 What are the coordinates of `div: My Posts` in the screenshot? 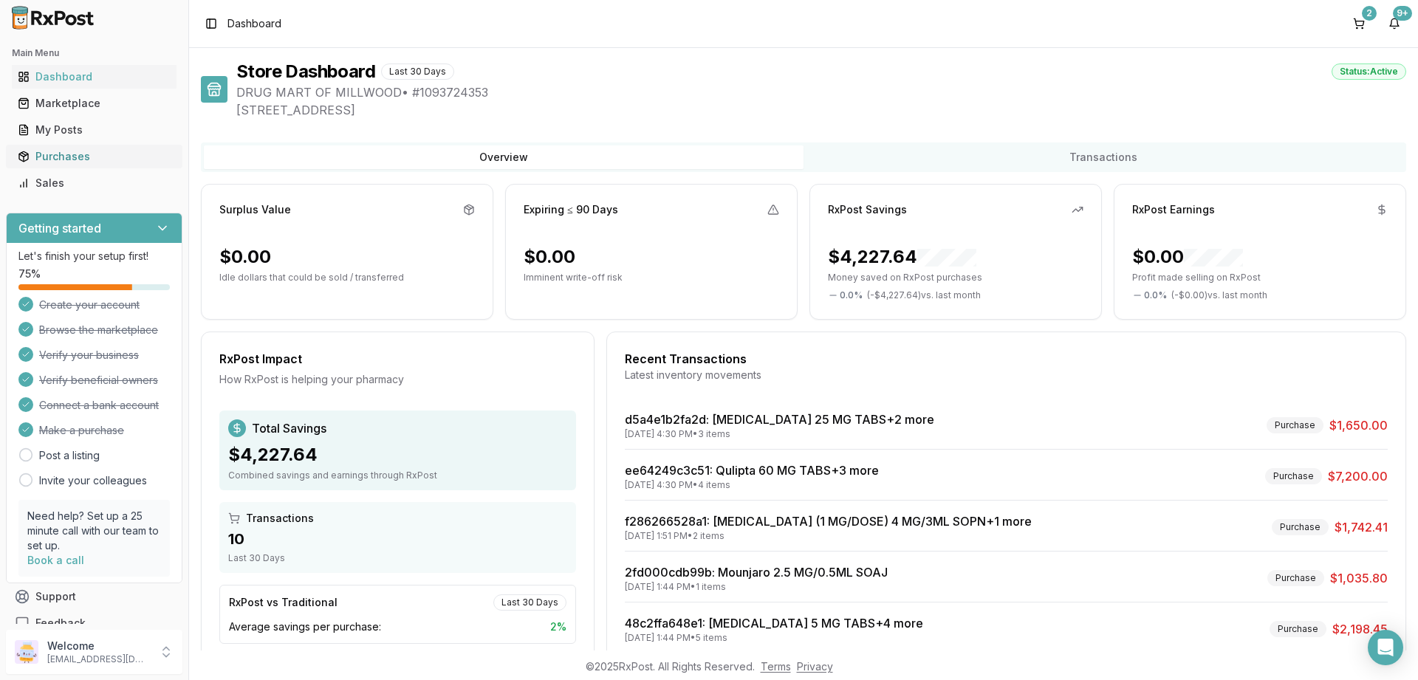 It's located at (94, 130).